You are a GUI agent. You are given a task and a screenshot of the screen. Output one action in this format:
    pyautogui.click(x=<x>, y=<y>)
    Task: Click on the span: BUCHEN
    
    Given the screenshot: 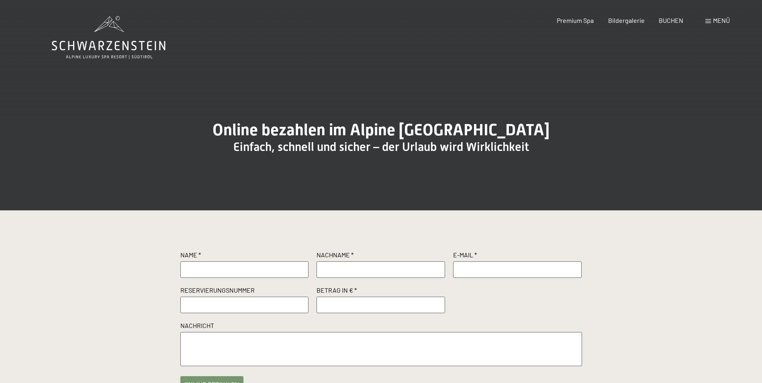 What is the action you would take?
    pyautogui.click(x=671, y=20)
    